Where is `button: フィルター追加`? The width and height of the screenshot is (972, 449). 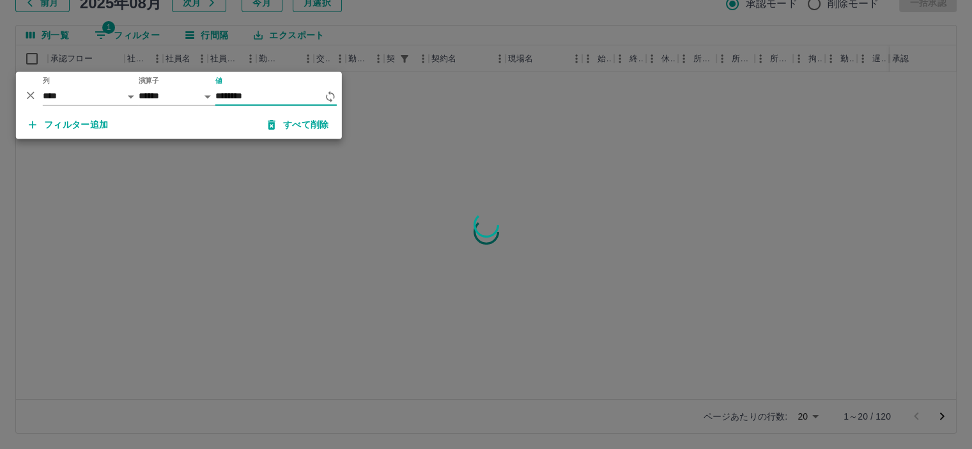 button: フィルター追加 is located at coordinates (68, 125).